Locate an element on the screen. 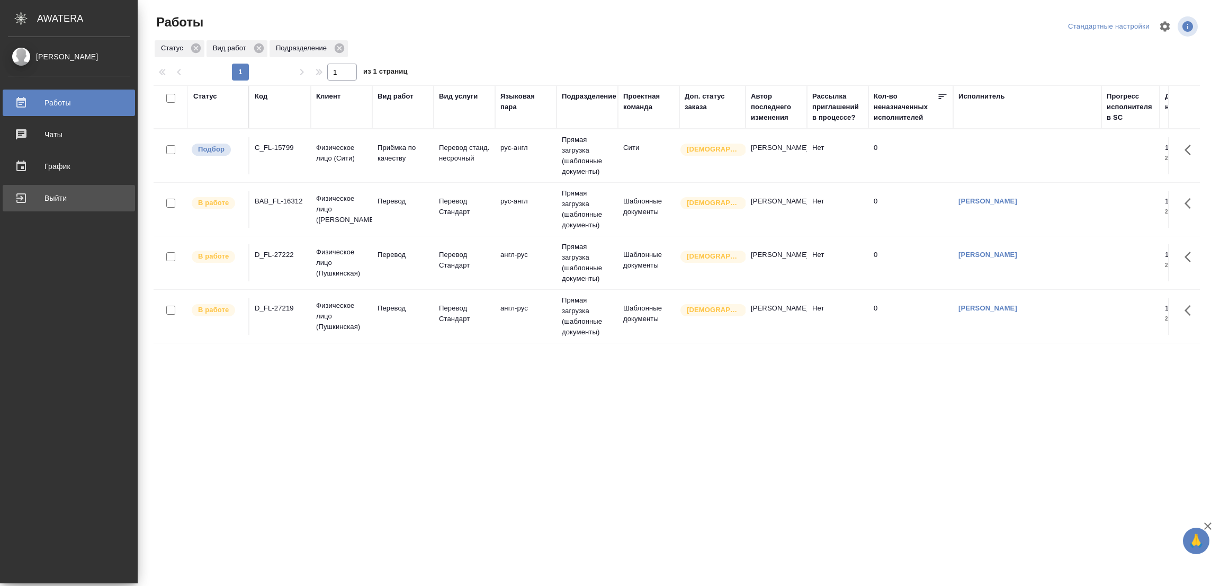  div: Доп. статус заказа is located at coordinates (712, 102).